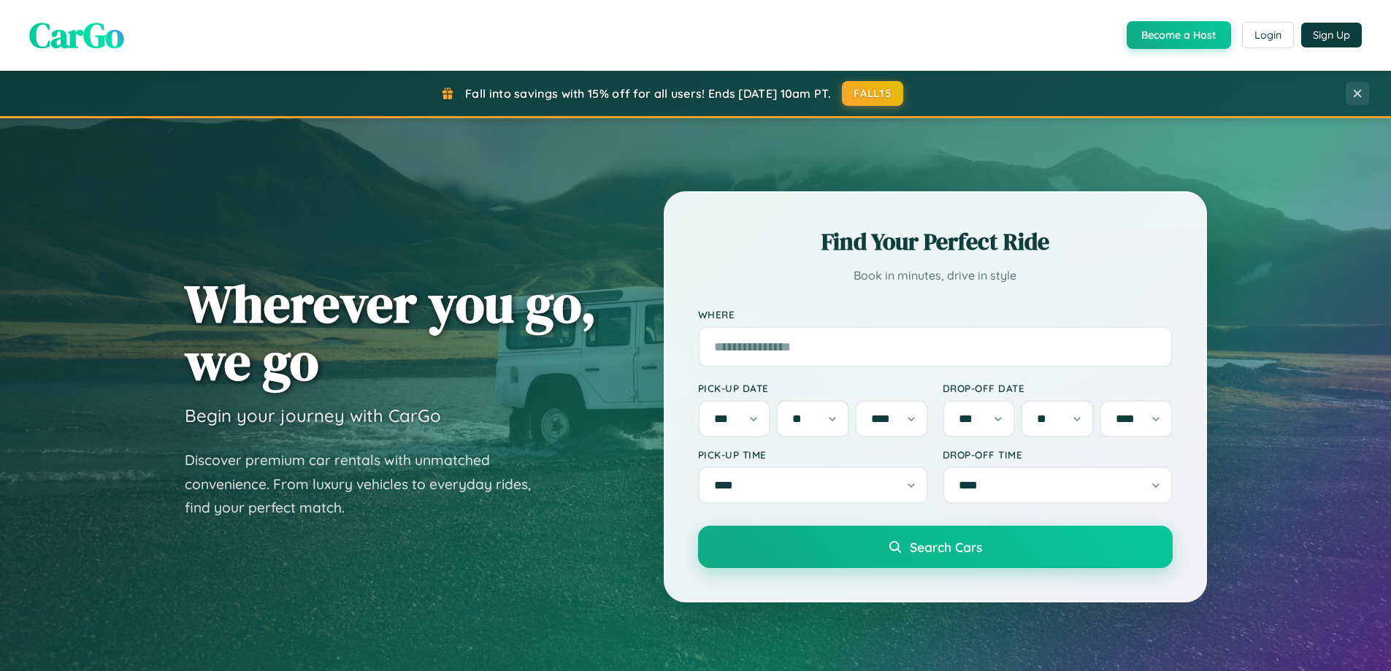 The image size is (1391, 671). I want to click on label: Pick-up Date, so click(813, 388).